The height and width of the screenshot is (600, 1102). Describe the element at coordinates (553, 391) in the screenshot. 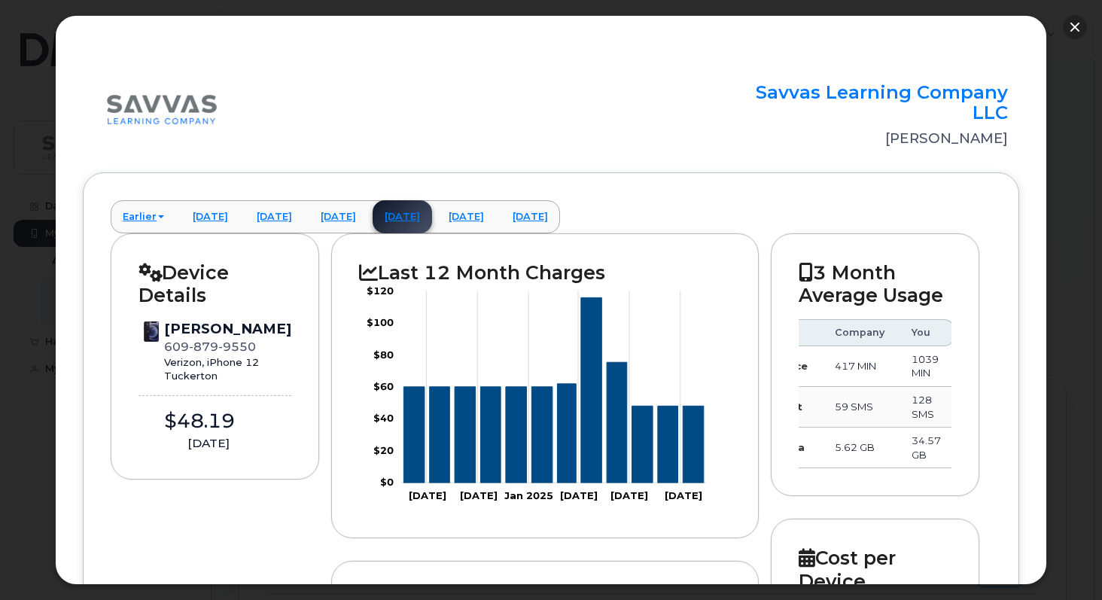

I see `g: Series` at that location.